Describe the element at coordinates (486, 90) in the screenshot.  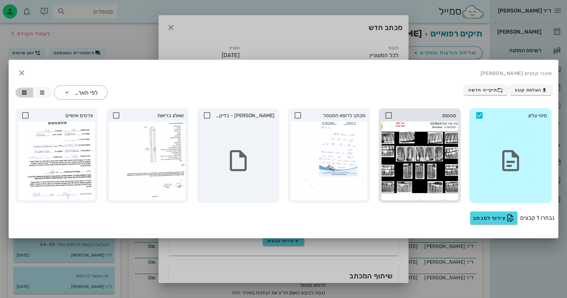
I see `button: תיקייה חדשה` at that location.